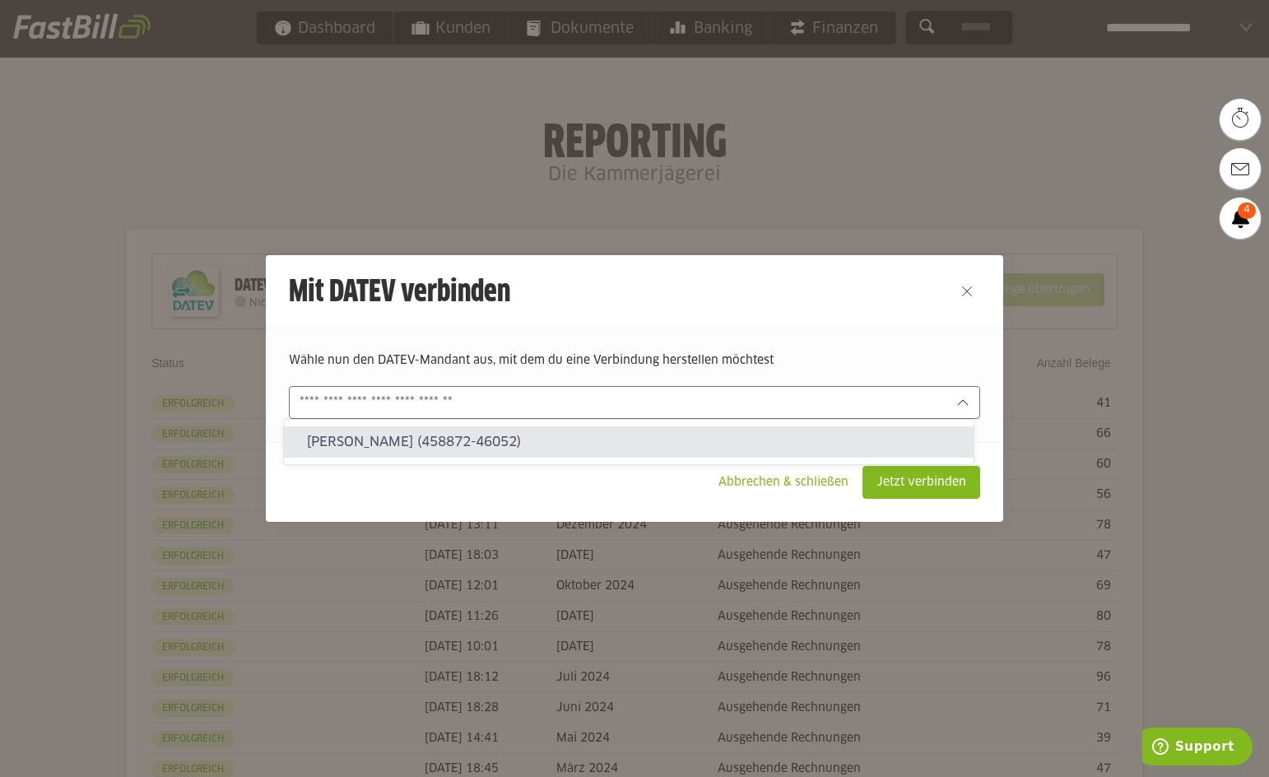 The width and height of the screenshot is (1269, 777). What do you see at coordinates (1247, 211) in the screenshot?
I see `span: 4` at bounding box center [1247, 211].